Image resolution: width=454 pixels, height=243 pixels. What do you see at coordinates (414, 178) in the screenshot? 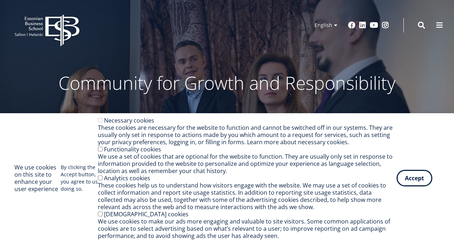
I see `button: Accept` at bounding box center [414, 178].